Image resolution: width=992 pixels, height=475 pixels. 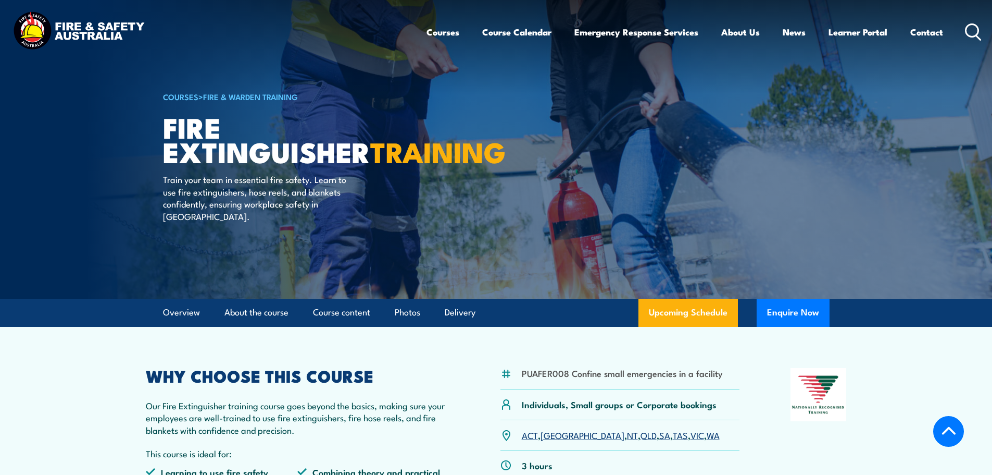 I want to click on a: QLD, so click(x=649, y=434).